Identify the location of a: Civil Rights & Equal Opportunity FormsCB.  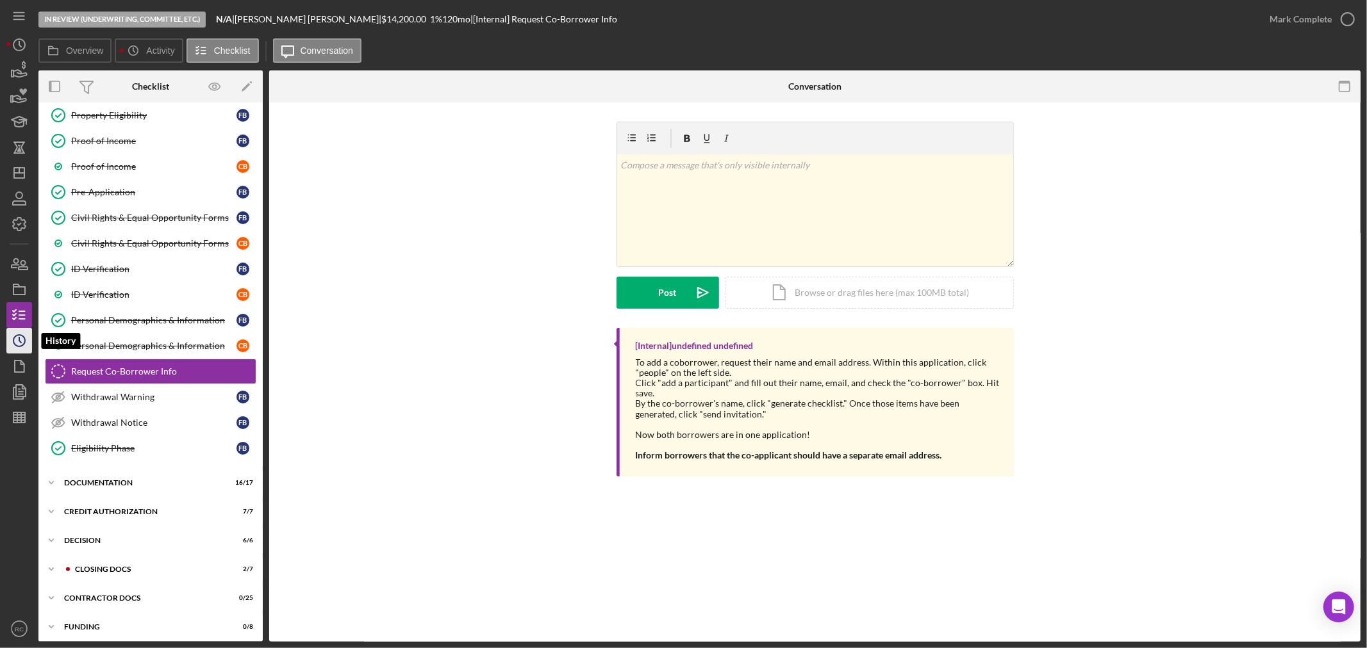
(151, 244).